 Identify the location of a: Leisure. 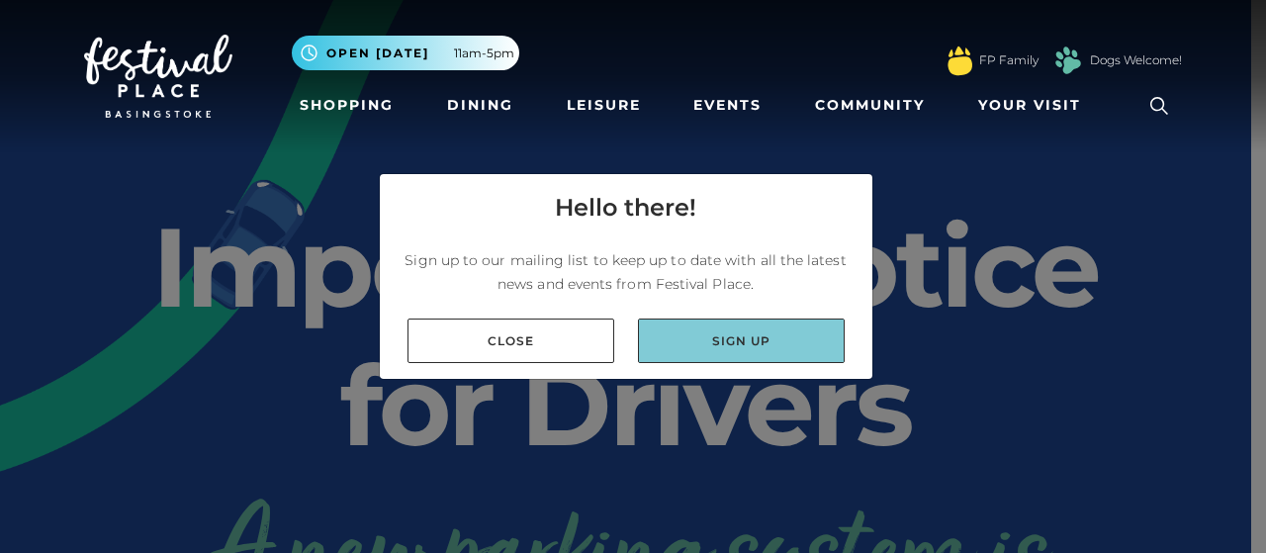
(603, 105).